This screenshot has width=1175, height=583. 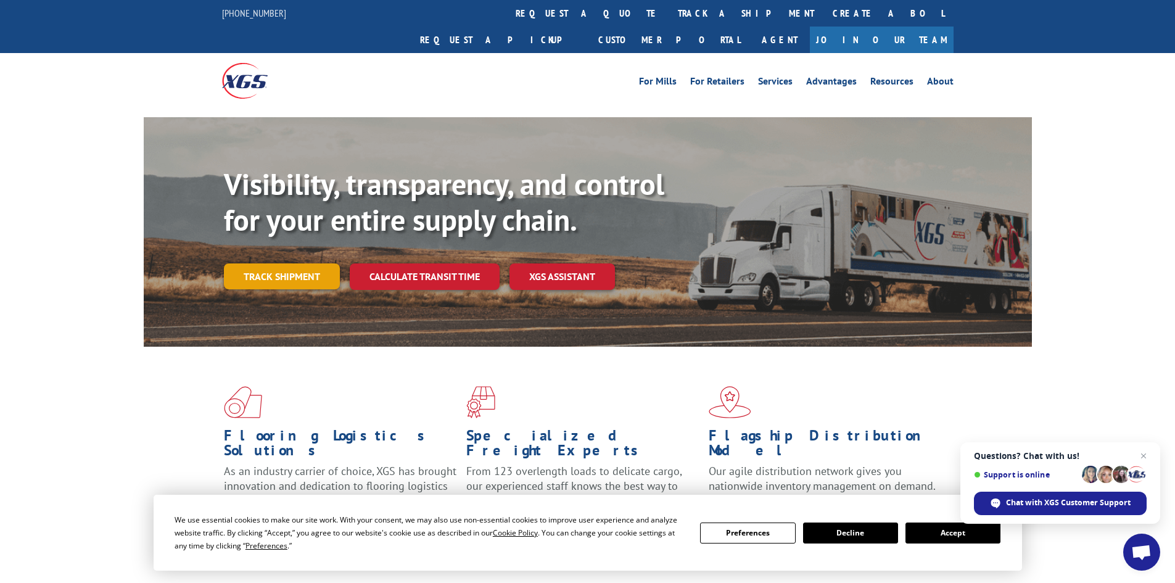 I want to click on a: Services, so click(x=775, y=83).